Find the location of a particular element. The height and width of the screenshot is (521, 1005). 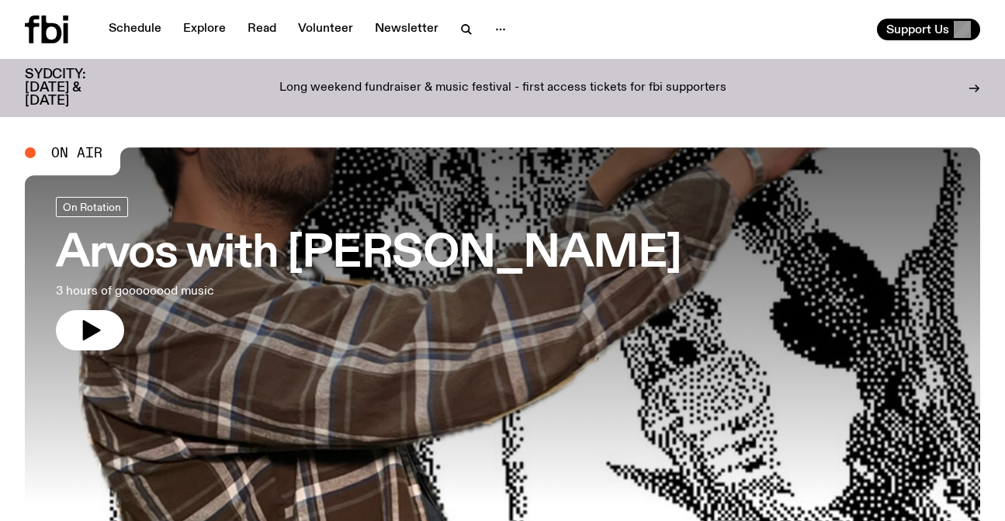

span: On Rotation is located at coordinates (92, 206).